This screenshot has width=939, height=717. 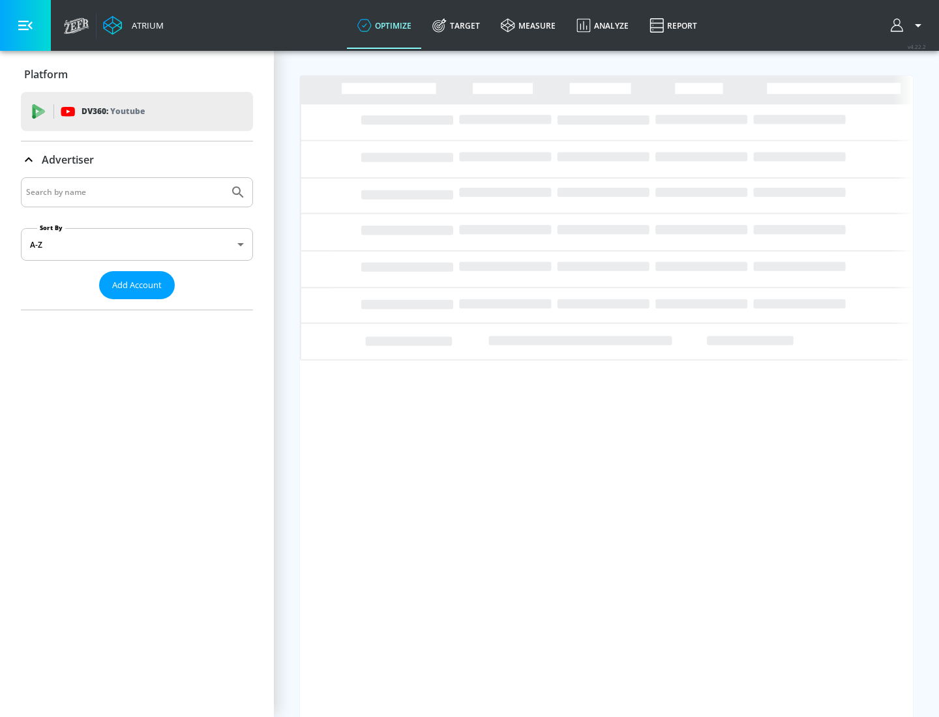 What do you see at coordinates (51, 228) in the screenshot?
I see `label: Sort By` at bounding box center [51, 228].